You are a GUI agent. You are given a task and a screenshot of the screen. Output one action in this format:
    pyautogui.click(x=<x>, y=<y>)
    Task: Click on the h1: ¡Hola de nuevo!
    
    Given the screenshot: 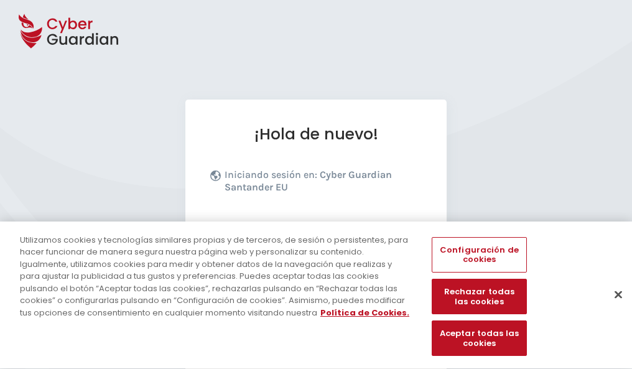 What is the action you would take?
    pyautogui.click(x=316, y=134)
    